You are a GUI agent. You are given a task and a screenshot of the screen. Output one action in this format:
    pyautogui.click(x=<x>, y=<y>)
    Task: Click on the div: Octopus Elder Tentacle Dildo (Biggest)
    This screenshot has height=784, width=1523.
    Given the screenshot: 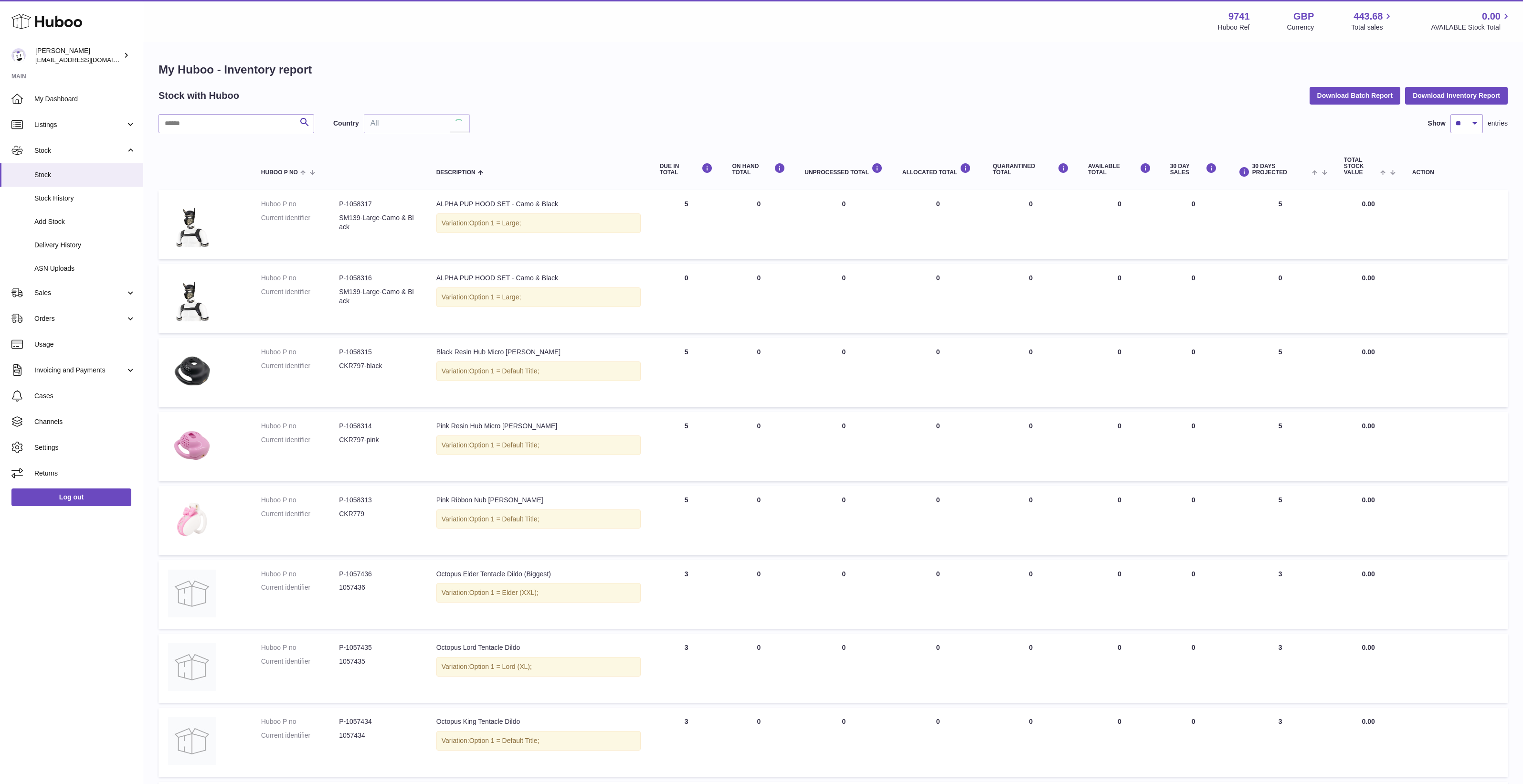 What is the action you would take?
    pyautogui.click(x=538, y=574)
    